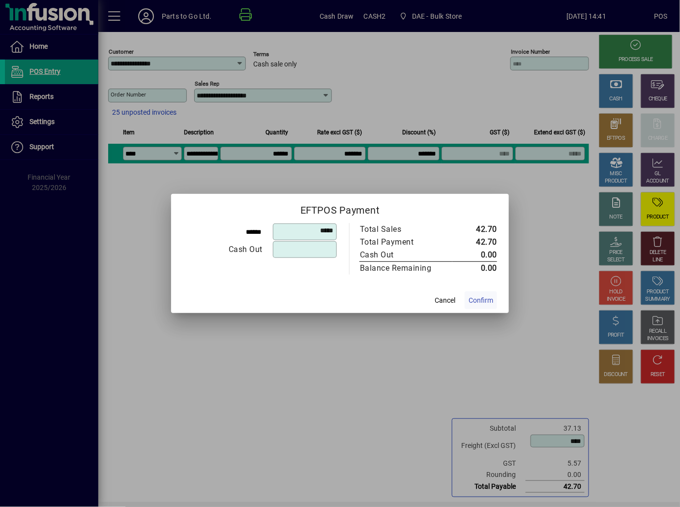  What do you see at coordinates (445, 300) in the screenshot?
I see `span: Cancel` at bounding box center [445, 300].